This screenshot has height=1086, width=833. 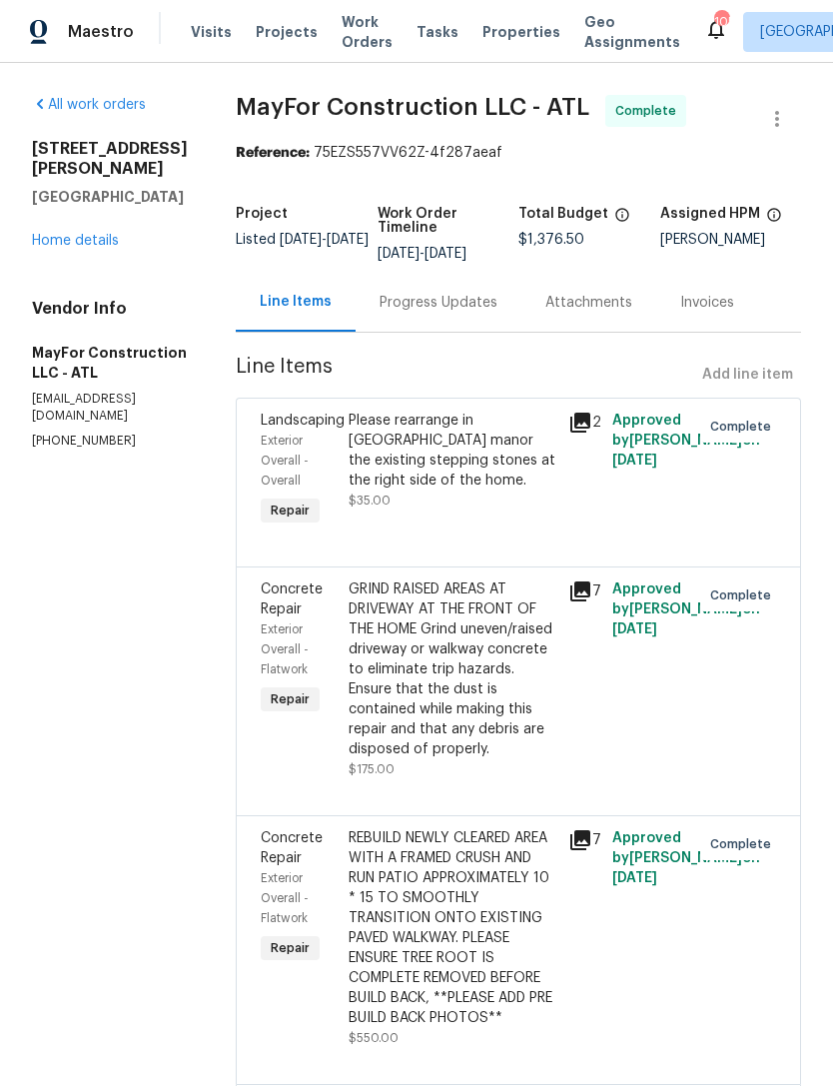 What do you see at coordinates (374, 1038) in the screenshot?
I see `span: $550.00` at bounding box center [374, 1038].